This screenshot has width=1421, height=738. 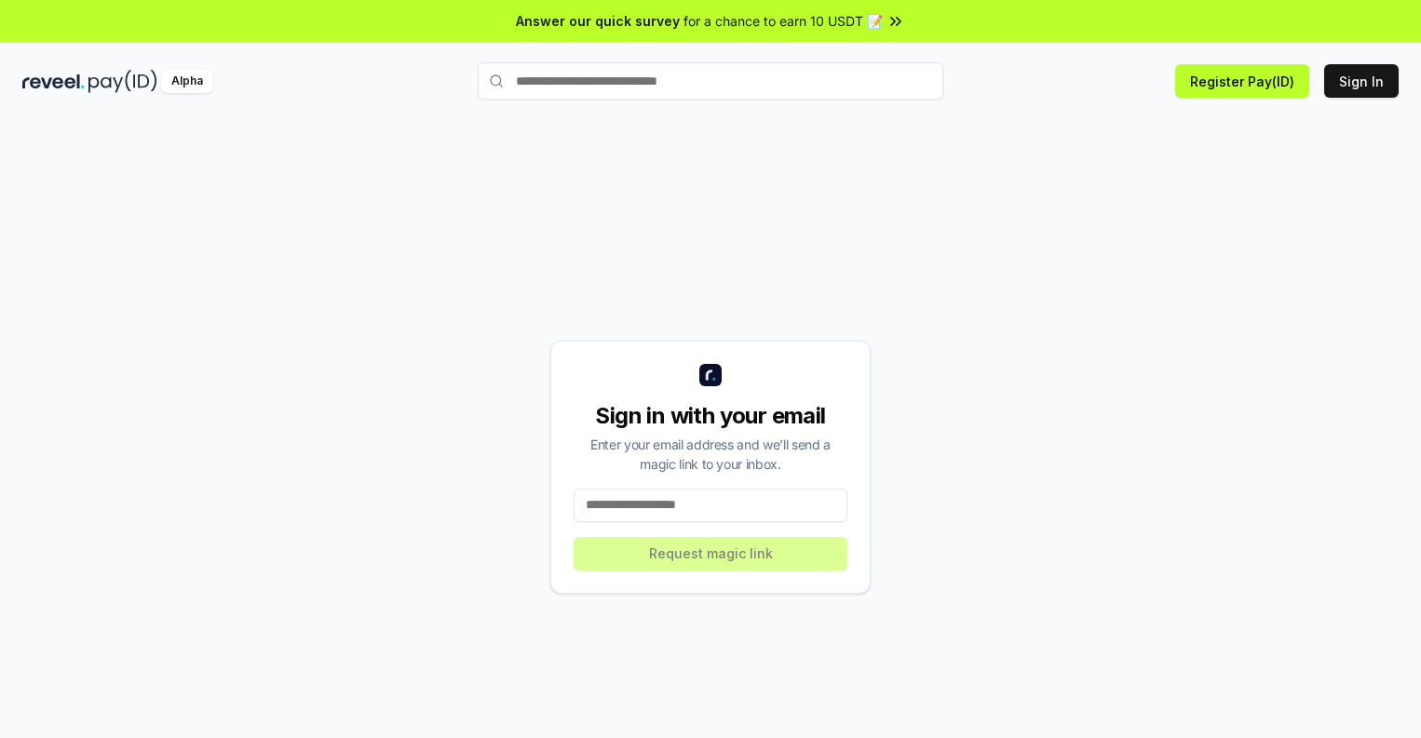 I want to click on span: Answer our quick survey, so click(x=598, y=20).